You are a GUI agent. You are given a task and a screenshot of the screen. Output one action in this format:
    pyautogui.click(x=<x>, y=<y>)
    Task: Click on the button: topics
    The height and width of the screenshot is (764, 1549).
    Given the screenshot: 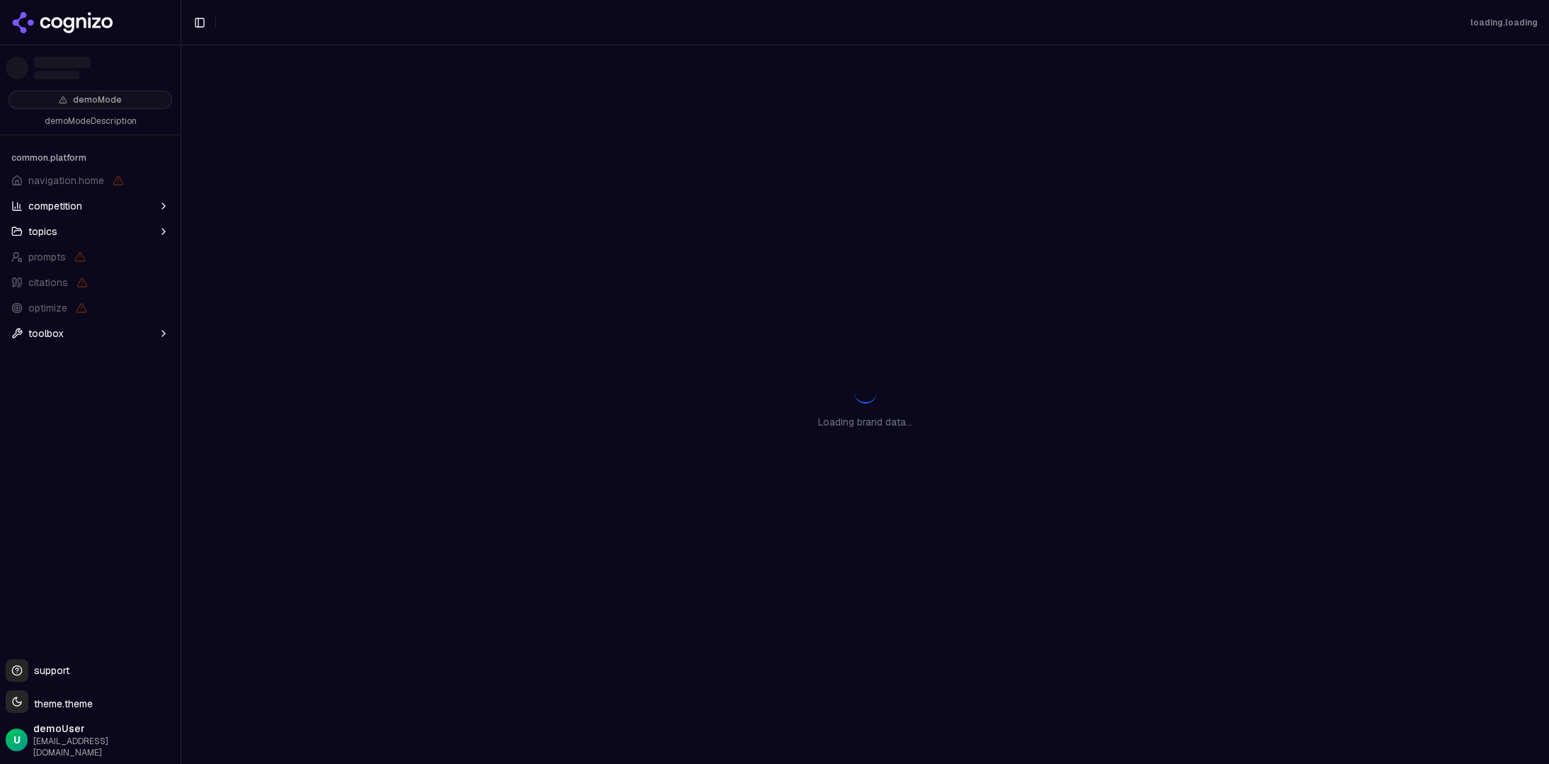 What is the action you would take?
    pyautogui.click(x=90, y=232)
    